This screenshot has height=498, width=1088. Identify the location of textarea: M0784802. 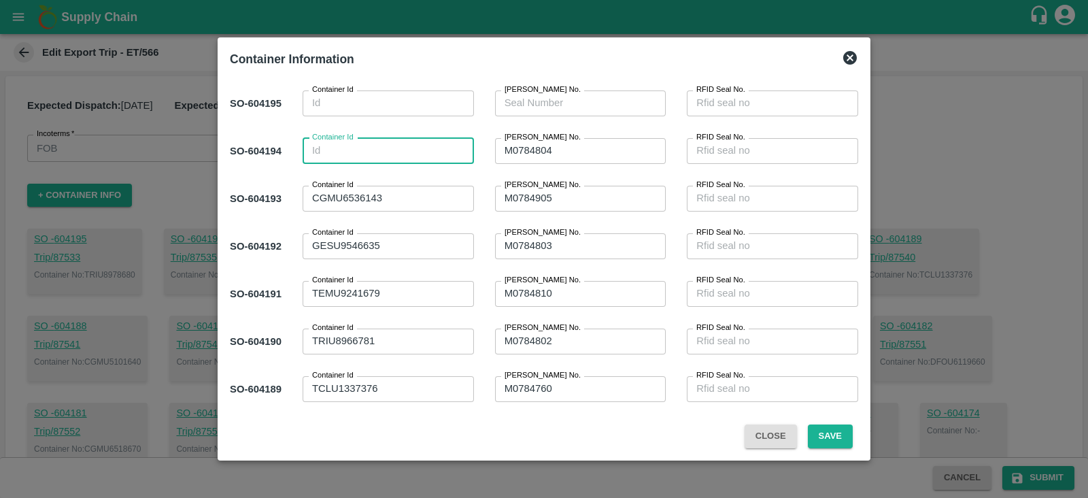
(581, 341).